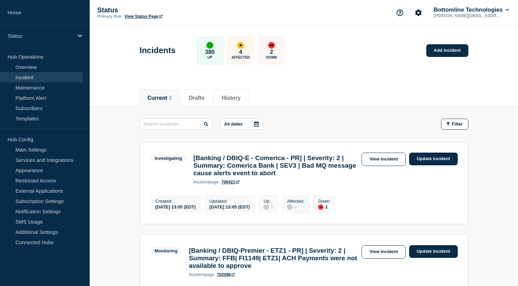 The width and height of the screenshot is (518, 286). I want to click on p: All dates, so click(234, 124).